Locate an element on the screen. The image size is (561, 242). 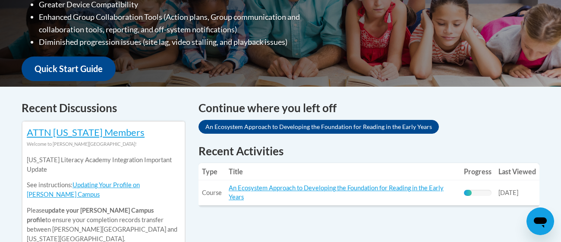
h4: Recent Discussions is located at coordinates (103, 108).